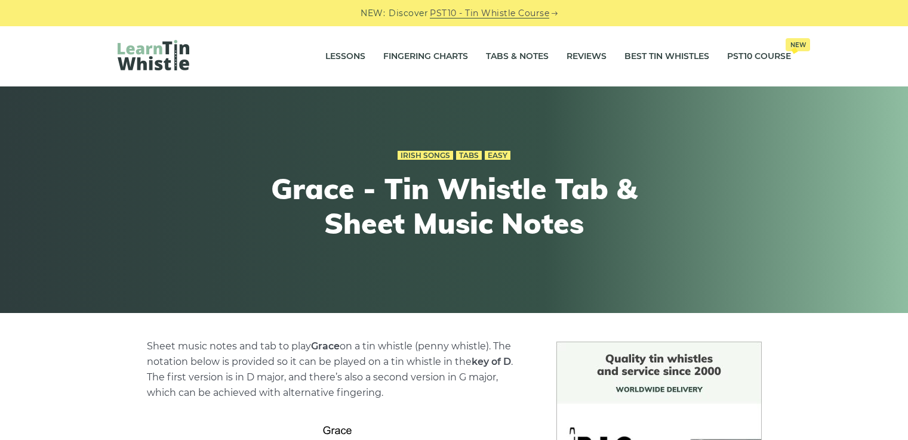 Image resolution: width=908 pixels, height=440 pixels. Describe the element at coordinates (345, 57) in the screenshot. I see `a: Lessons` at that location.